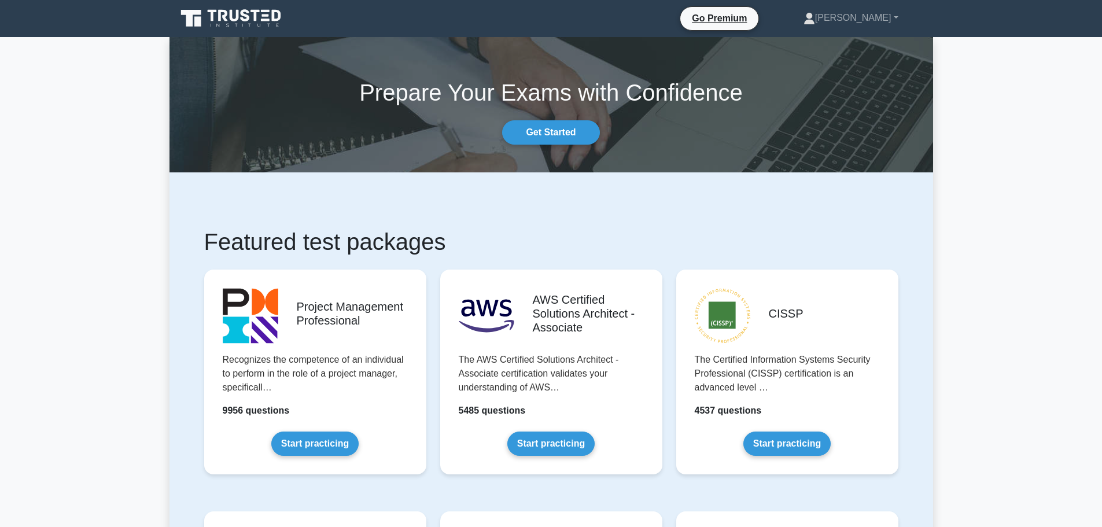  What do you see at coordinates (719, 18) in the screenshot?
I see `a: Go Premium` at bounding box center [719, 18].